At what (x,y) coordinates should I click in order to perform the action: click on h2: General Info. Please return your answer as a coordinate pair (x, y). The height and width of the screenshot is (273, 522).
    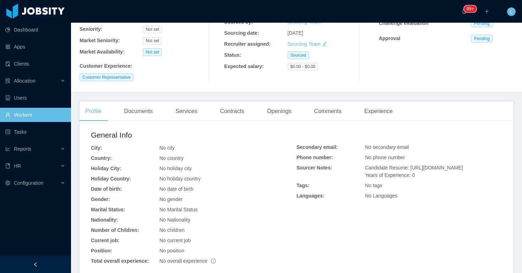
    Looking at the image, I should click on (193, 135).